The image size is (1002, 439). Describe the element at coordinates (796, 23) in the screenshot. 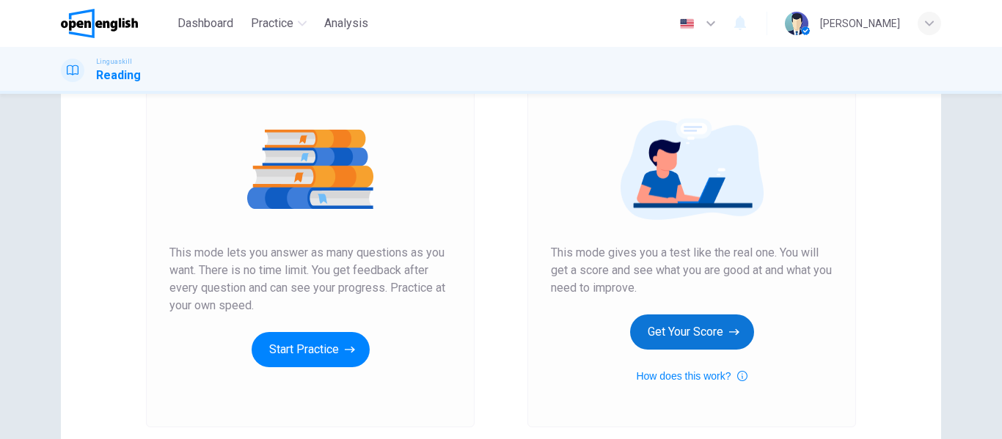

I see `img: Profile picture` at that location.